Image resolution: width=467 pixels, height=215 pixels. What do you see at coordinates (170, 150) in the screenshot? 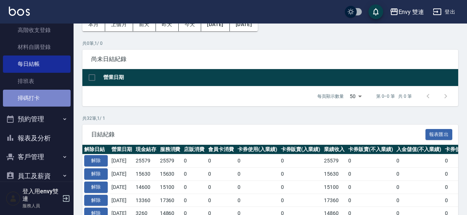
I see `th: 服務消費` at bounding box center [170, 150].